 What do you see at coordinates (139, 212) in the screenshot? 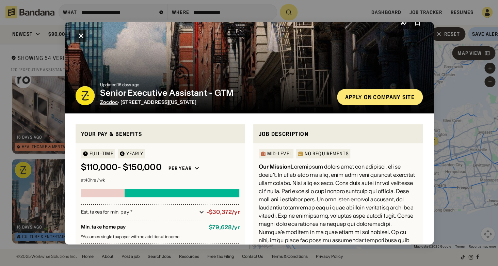
I see `div: Est. taxes for min. pay *` at bounding box center [139, 212].